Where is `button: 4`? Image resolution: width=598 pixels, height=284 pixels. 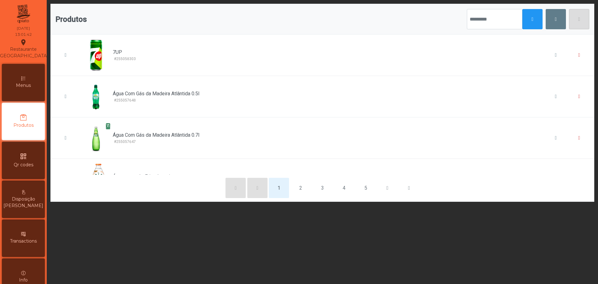 button: 4 is located at coordinates (344, 188).